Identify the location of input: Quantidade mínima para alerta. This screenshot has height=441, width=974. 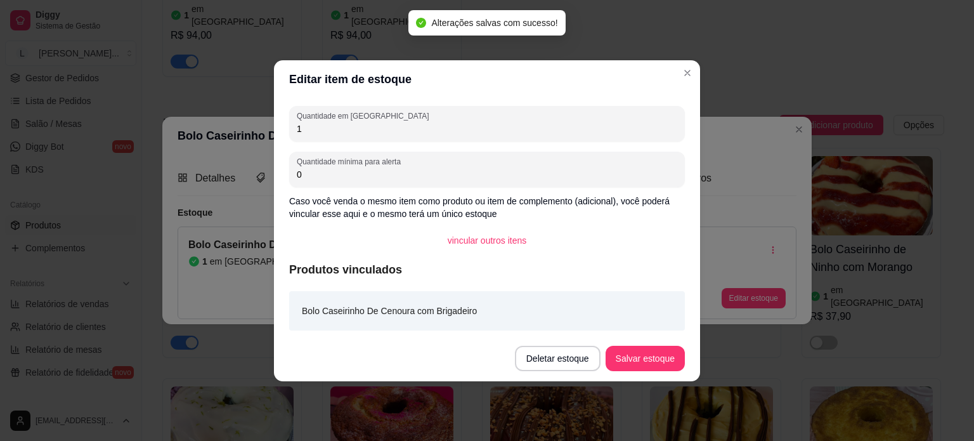
(487, 174).